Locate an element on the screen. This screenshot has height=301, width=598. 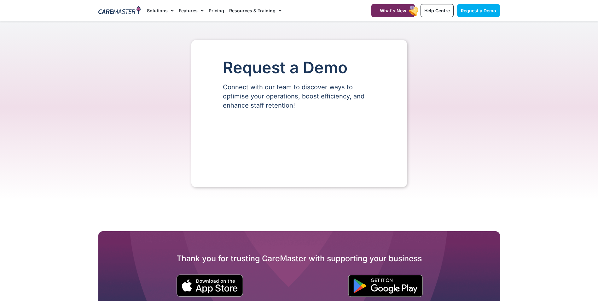
img: small black download on the apple app store button. is located at coordinates (210, 285).